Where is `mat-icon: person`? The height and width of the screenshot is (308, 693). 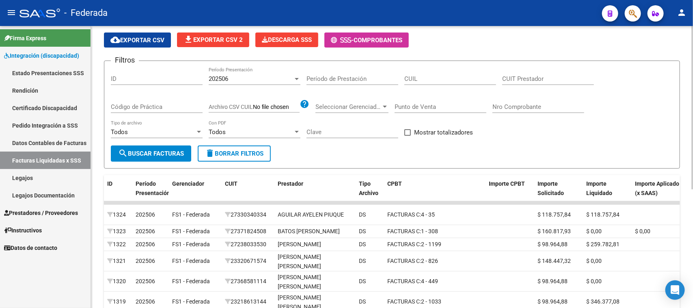 mat-icon: person is located at coordinates (682, 13).